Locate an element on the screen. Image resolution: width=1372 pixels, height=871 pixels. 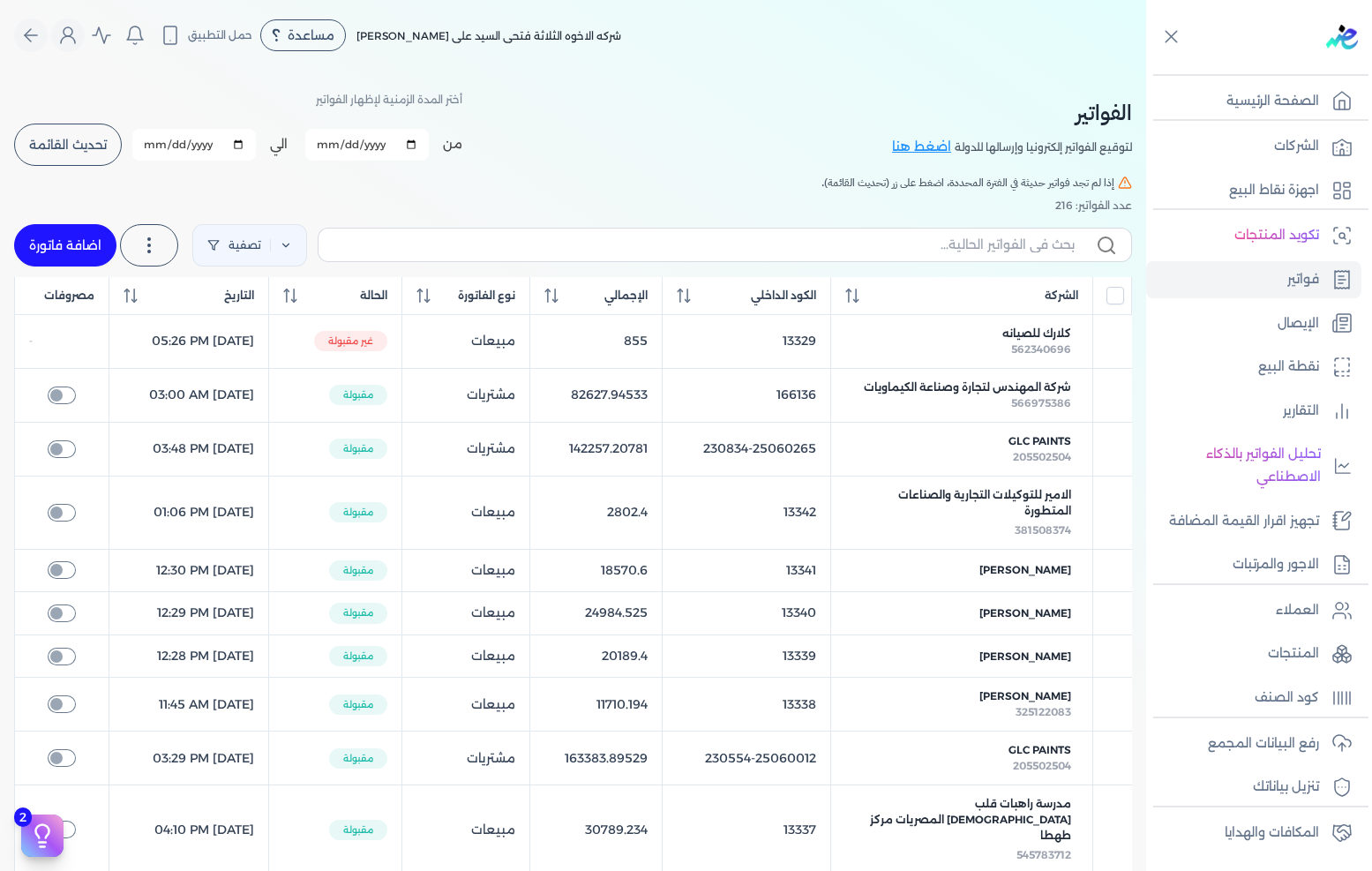
span: الإجمالي is located at coordinates (626, 296).